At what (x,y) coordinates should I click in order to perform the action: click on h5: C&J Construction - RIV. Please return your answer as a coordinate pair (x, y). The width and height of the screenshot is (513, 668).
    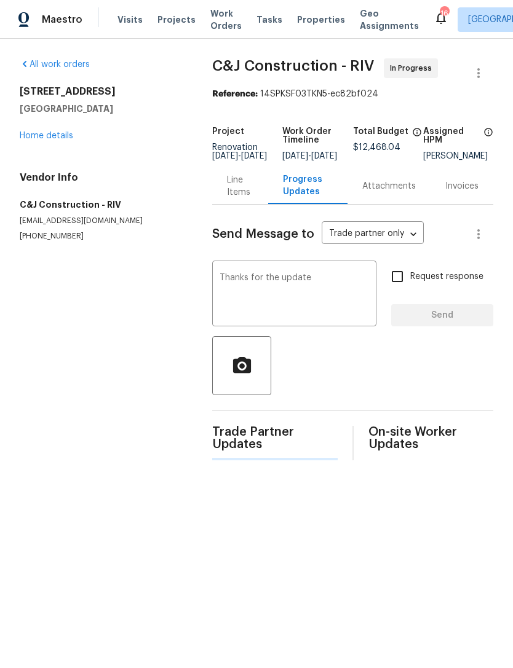
    Looking at the image, I should click on (101, 205).